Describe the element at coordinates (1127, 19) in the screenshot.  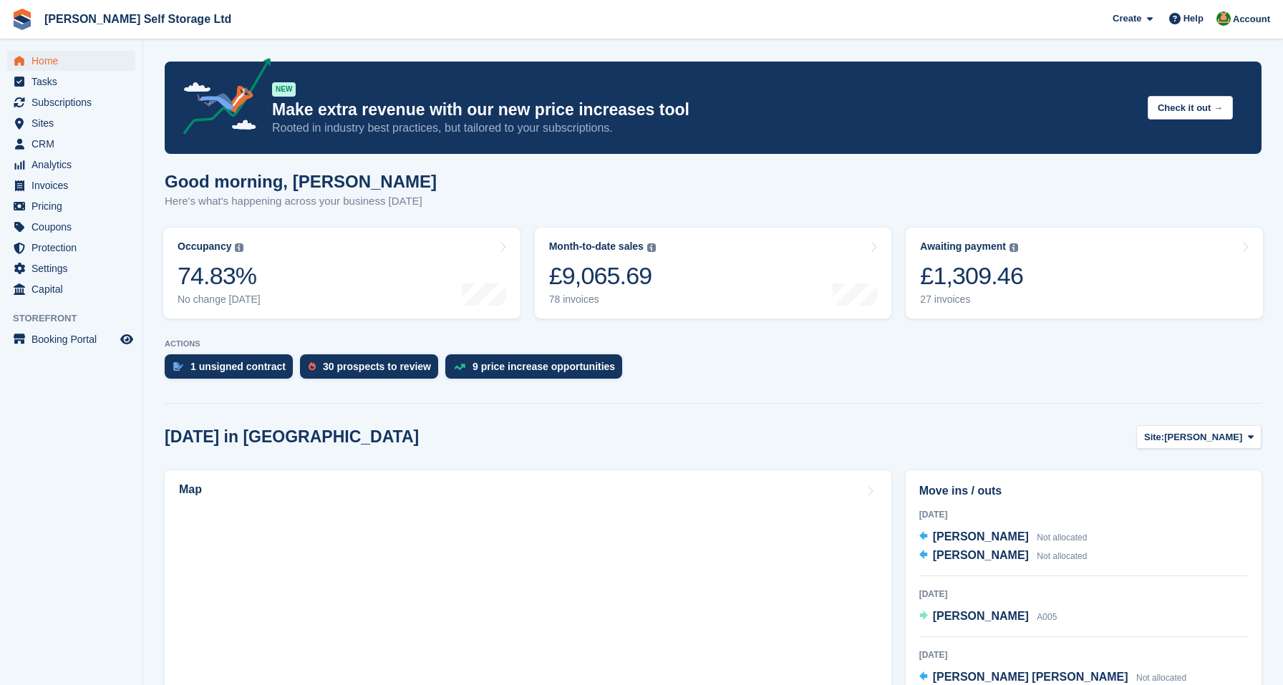
I see `span: Create` at that location.